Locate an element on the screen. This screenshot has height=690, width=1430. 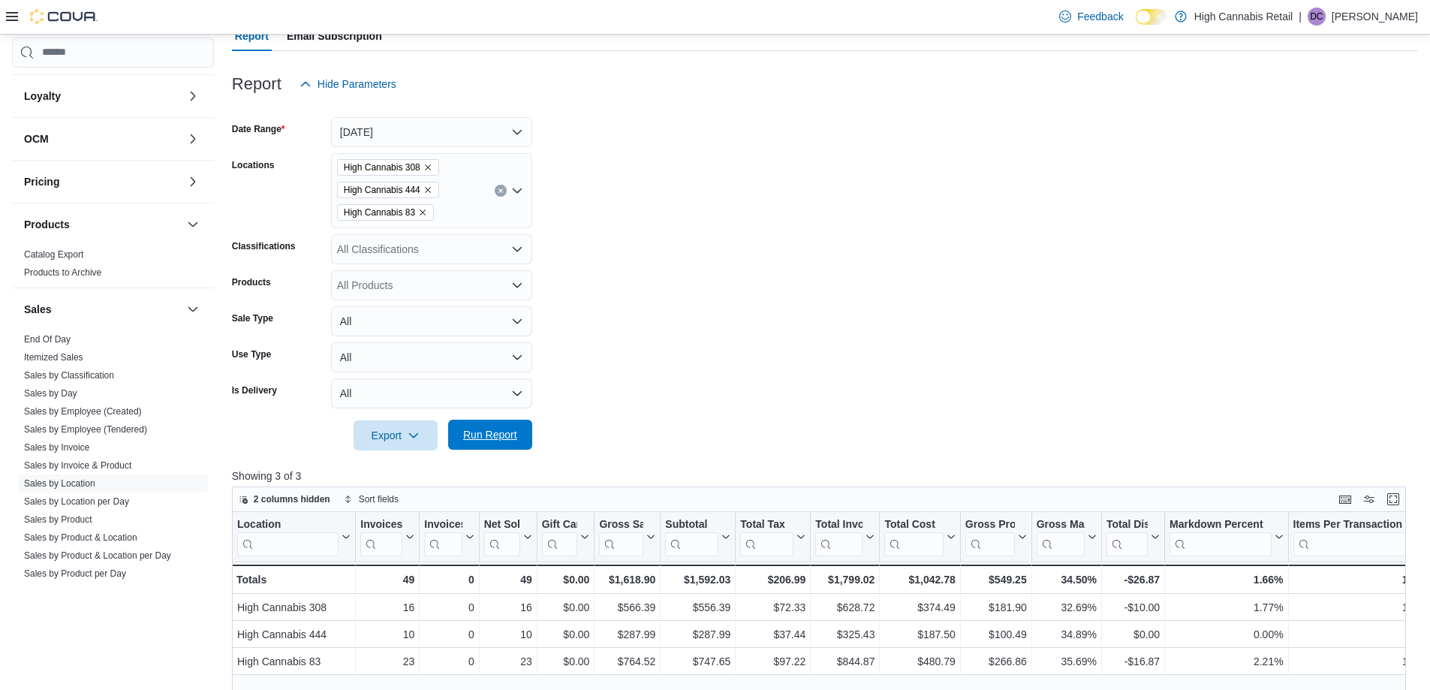
h3: Report is located at coordinates (257, 84).